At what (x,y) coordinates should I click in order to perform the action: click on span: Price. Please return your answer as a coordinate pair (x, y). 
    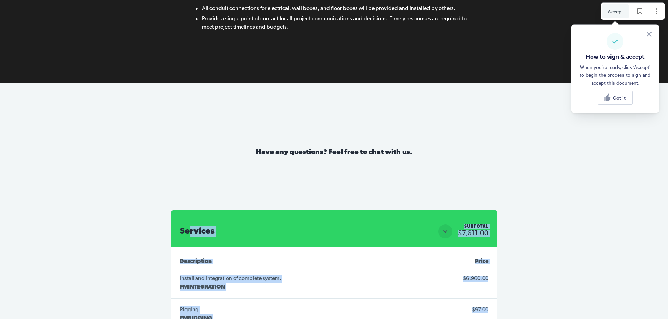
    Looking at the image, I should click on (482, 262).